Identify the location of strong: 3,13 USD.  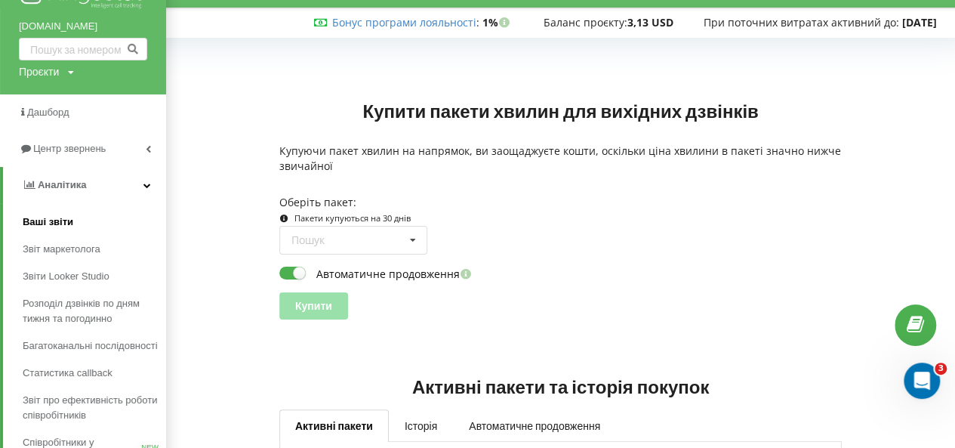
(650, 22).